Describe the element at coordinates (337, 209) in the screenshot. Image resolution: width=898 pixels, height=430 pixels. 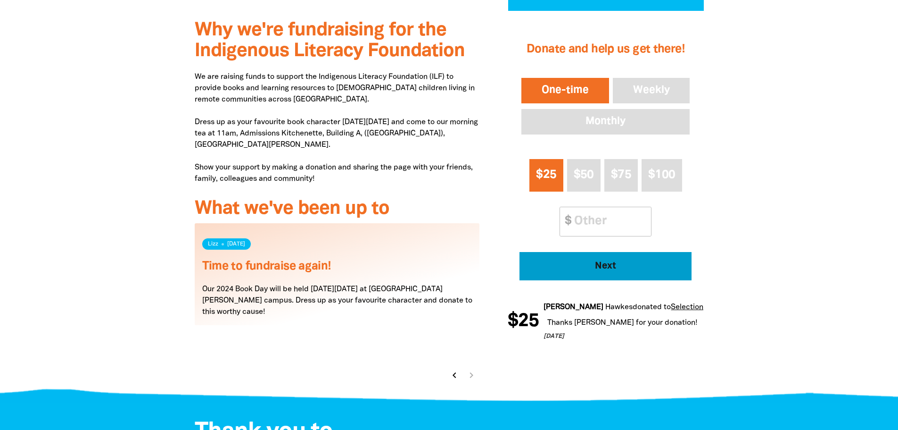
I see `h3: What we've been up to` at that location.